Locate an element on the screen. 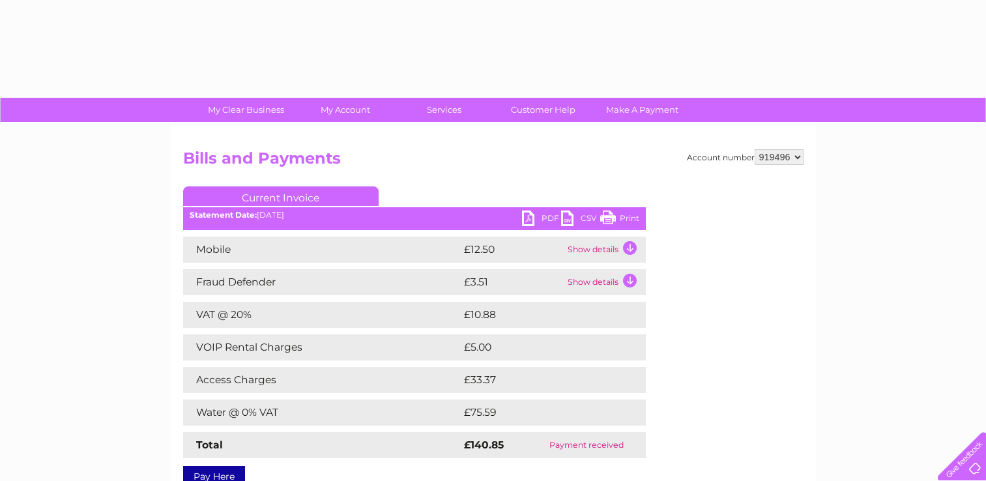 The width and height of the screenshot is (986, 481). td: £3.51 is located at coordinates (512, 282).